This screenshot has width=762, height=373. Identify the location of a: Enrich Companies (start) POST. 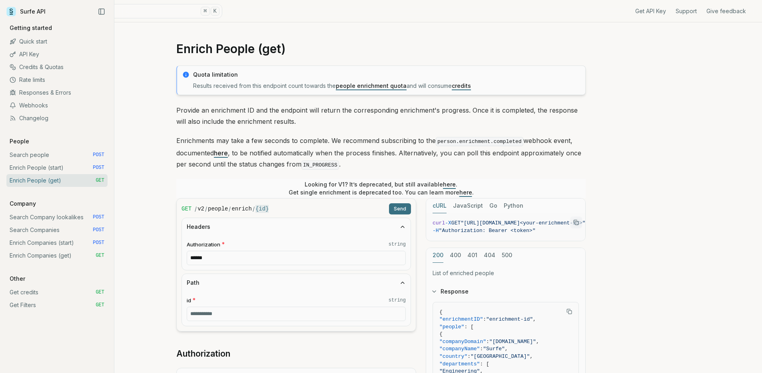
(57, 243).